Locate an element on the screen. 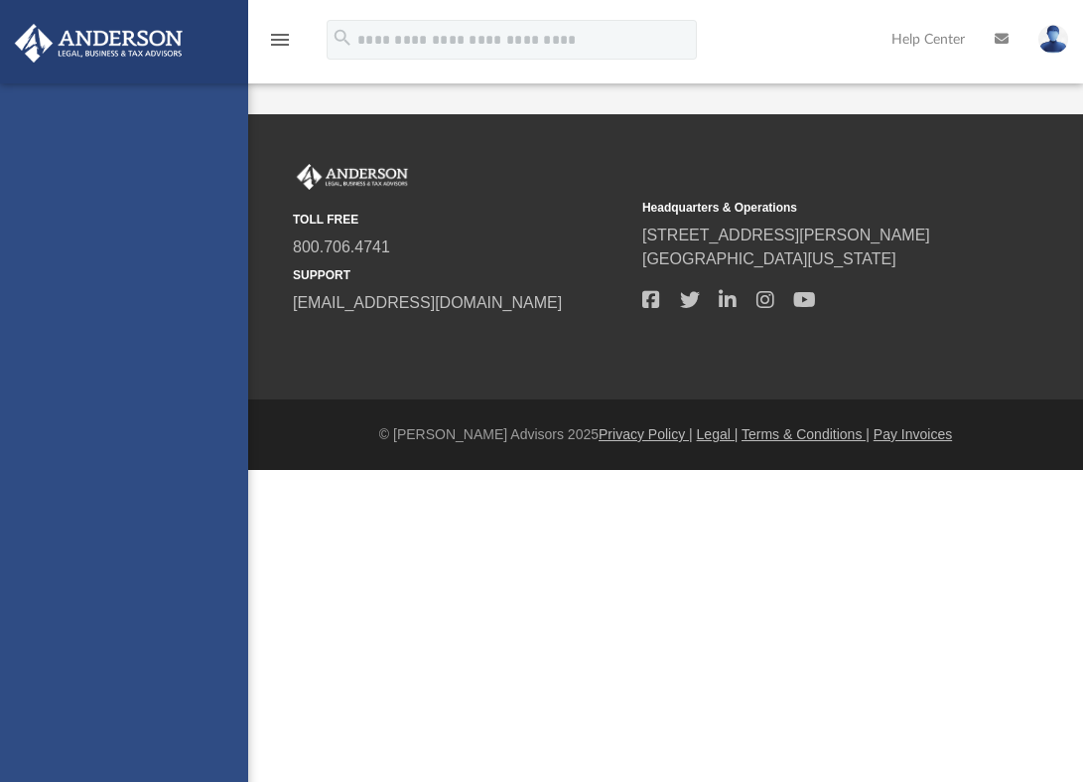 The image size is (1083, 782). i: search is located at coordinates (343, 38).